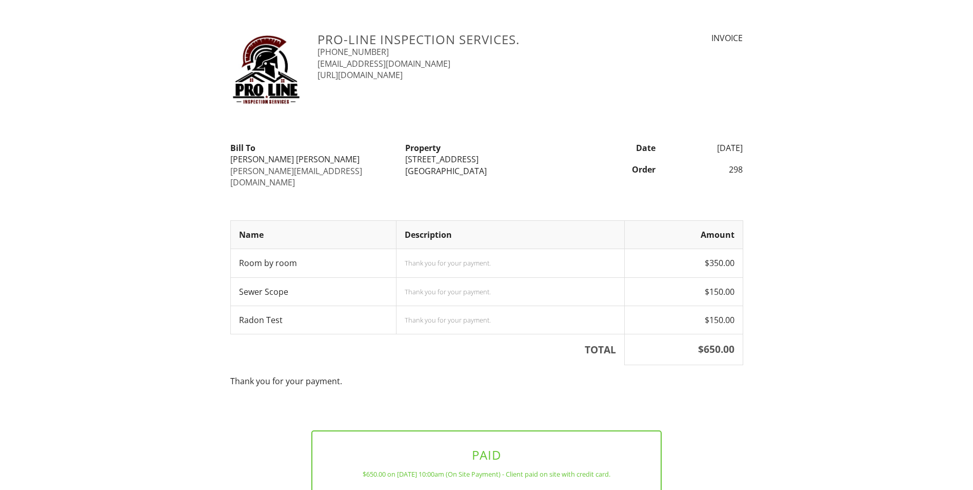  Describe the element at coordinates (618, 169) in the screenshot. I see `div: Order` at that location.